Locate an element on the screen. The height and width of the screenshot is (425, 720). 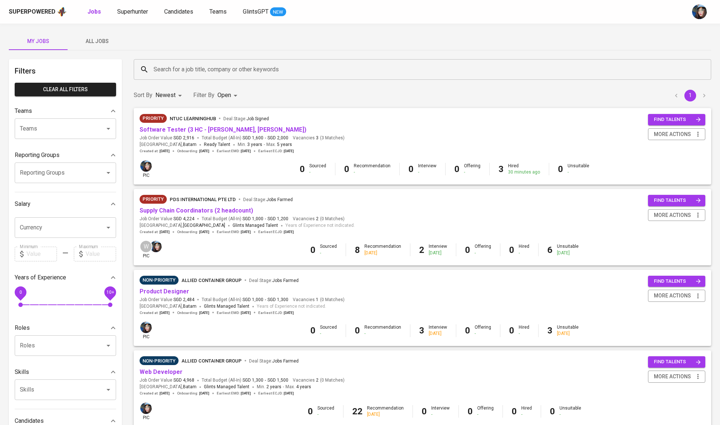
p: Sort By is located at coordinates (143, 95).